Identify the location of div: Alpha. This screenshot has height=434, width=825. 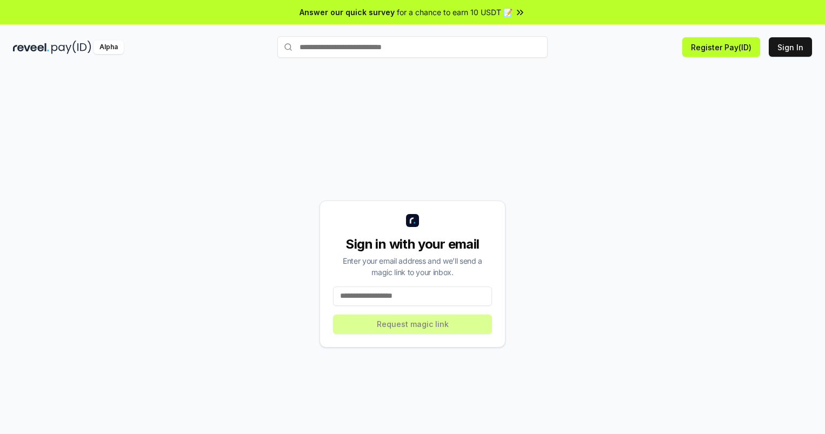
(109, 47).